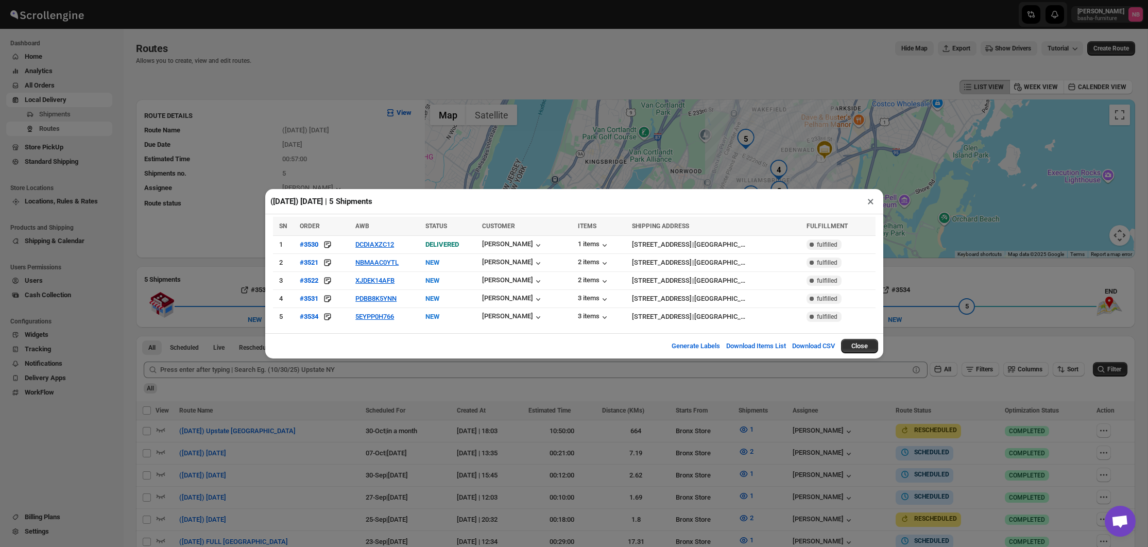  I want to click on span: CUSTOMER, so click(499, 226).